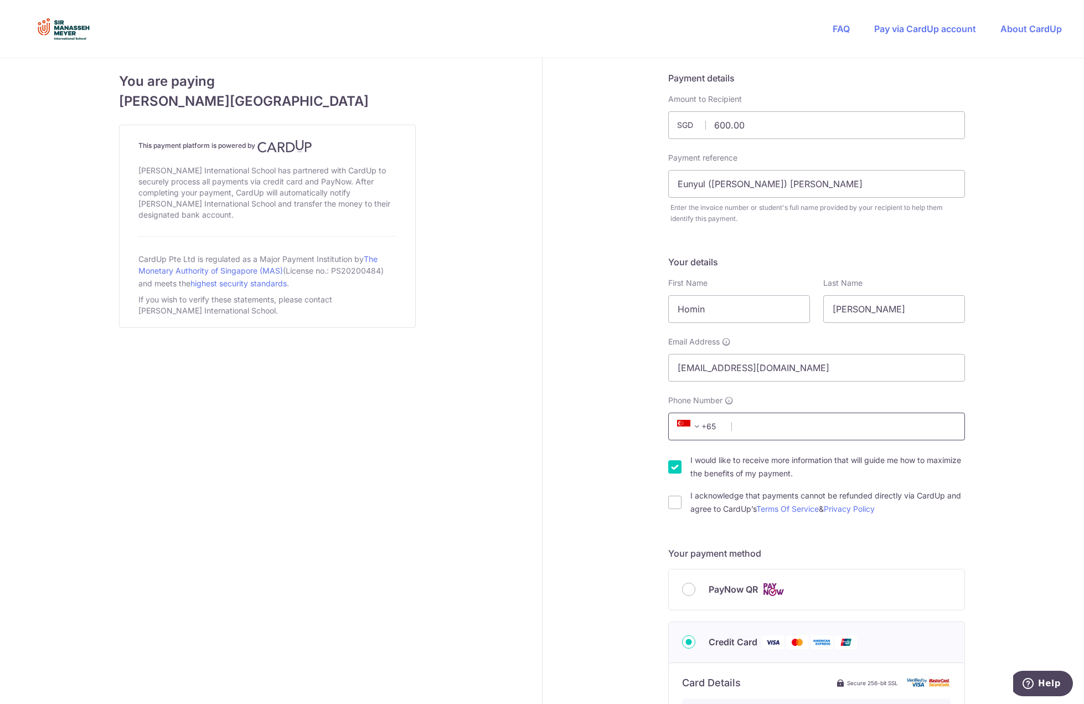 The image size is (1084, 704). I want to click on input: Email address, so click(817, 368).